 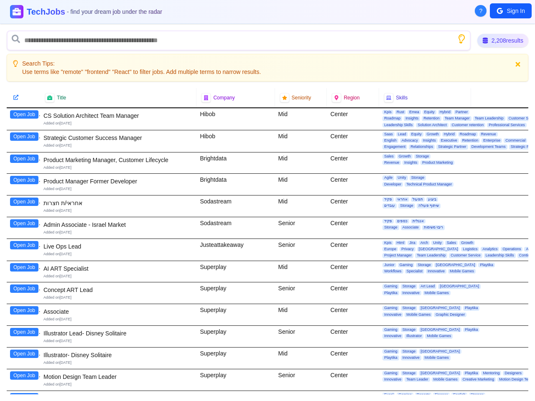 What do you see at coordinates (416, 134) in the screenshot?
I see `span: Equity` at bounding box center [416, 134].